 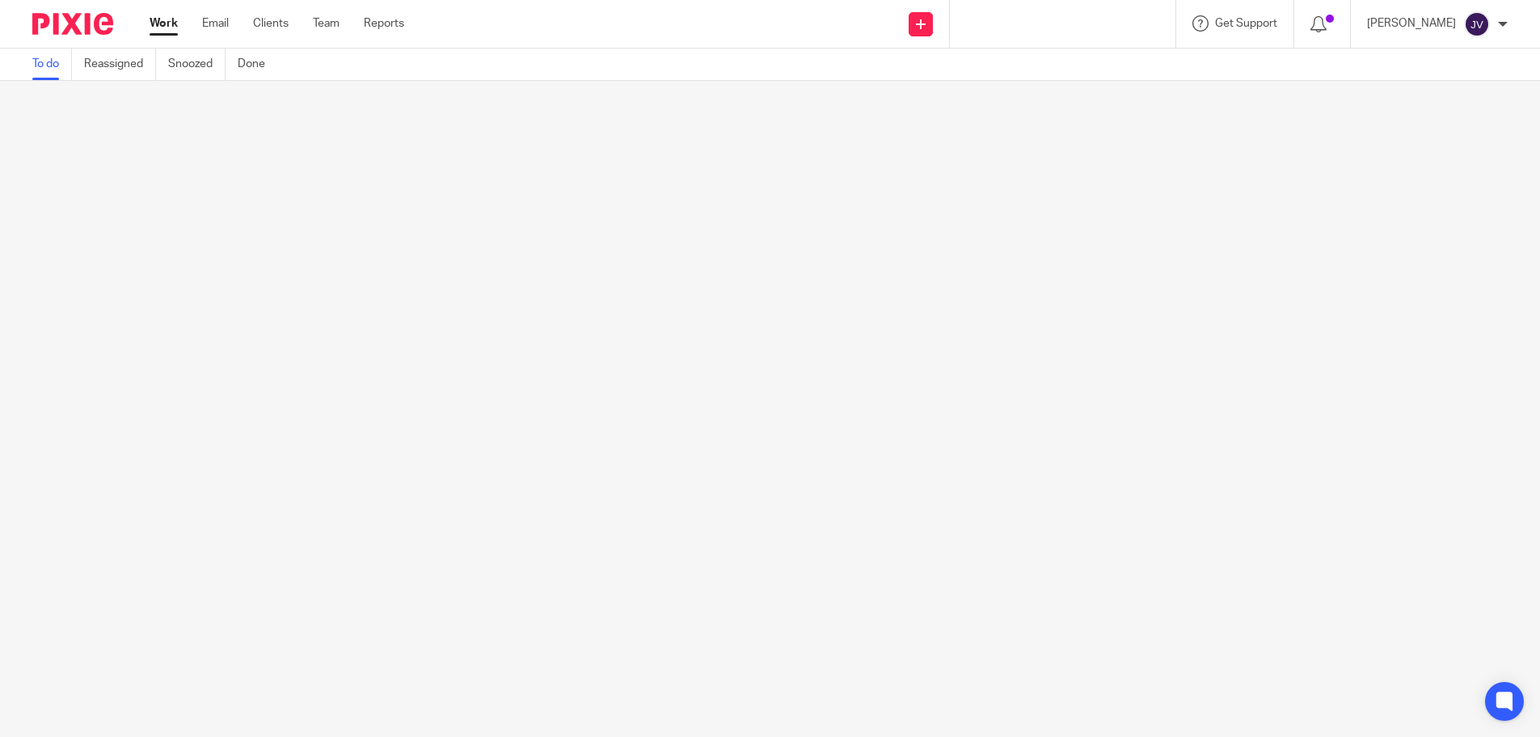 What do you see at coordinates (163, 23) in the screenshot?
I see `a: Work` at bounding box center [163, 23].